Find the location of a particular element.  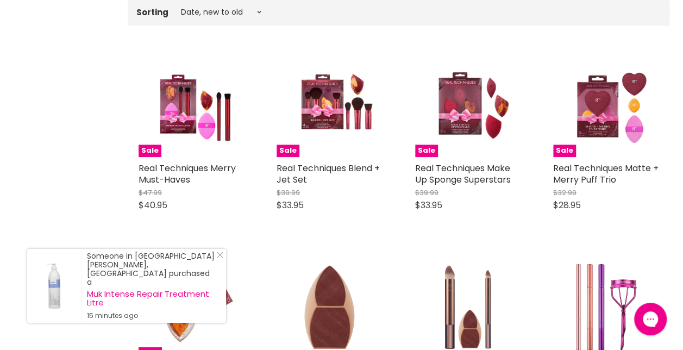

a: Real Techniques Matte + Merry Puff Trio is located at coordinates (606, 174).